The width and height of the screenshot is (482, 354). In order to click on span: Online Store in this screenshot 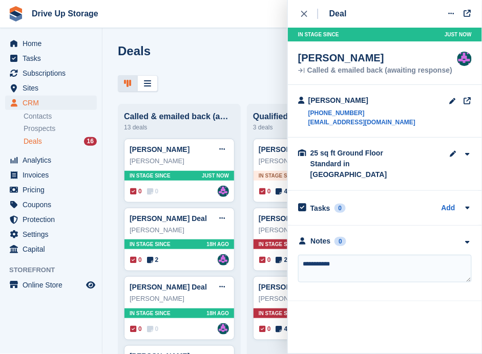, I will do `click(53, 285)`.